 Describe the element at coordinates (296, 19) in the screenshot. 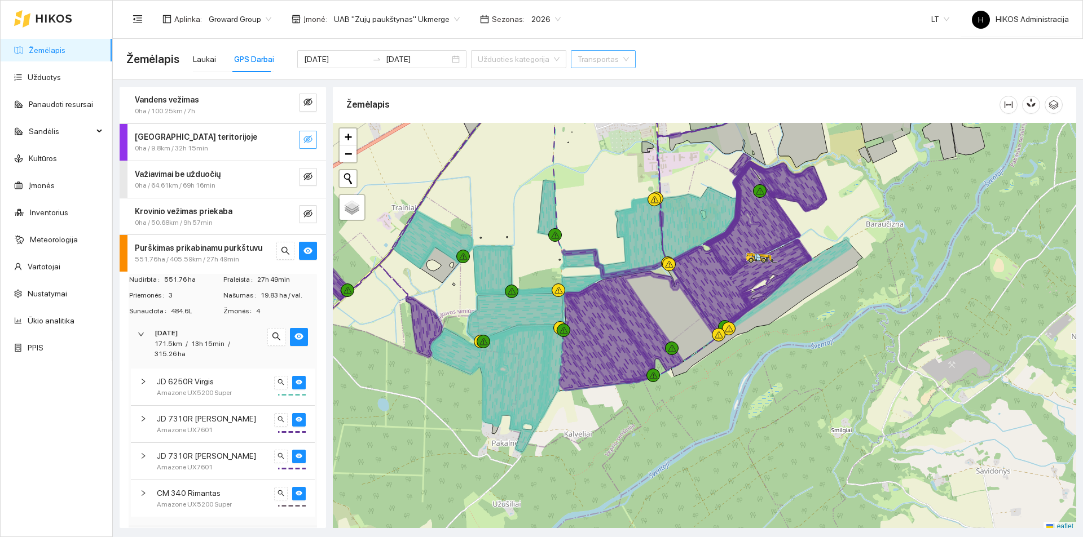

I see `span: shop` at that location.